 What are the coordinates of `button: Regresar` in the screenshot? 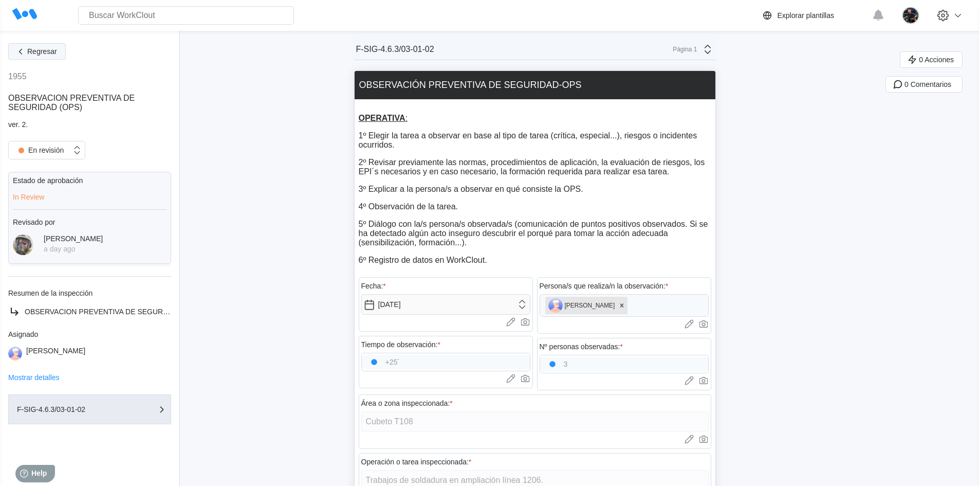 It's located at (37, 51).